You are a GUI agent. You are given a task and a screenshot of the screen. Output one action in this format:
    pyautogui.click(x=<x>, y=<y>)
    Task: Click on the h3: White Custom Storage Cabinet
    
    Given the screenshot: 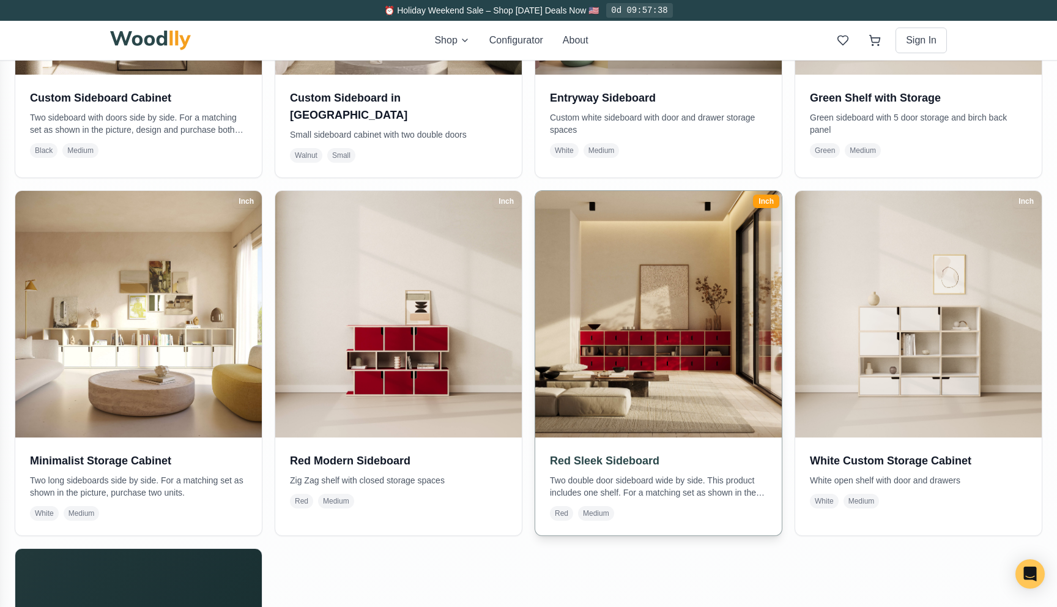 What is the action you would take?
    pyautogui.click(x=918, y=461)
    